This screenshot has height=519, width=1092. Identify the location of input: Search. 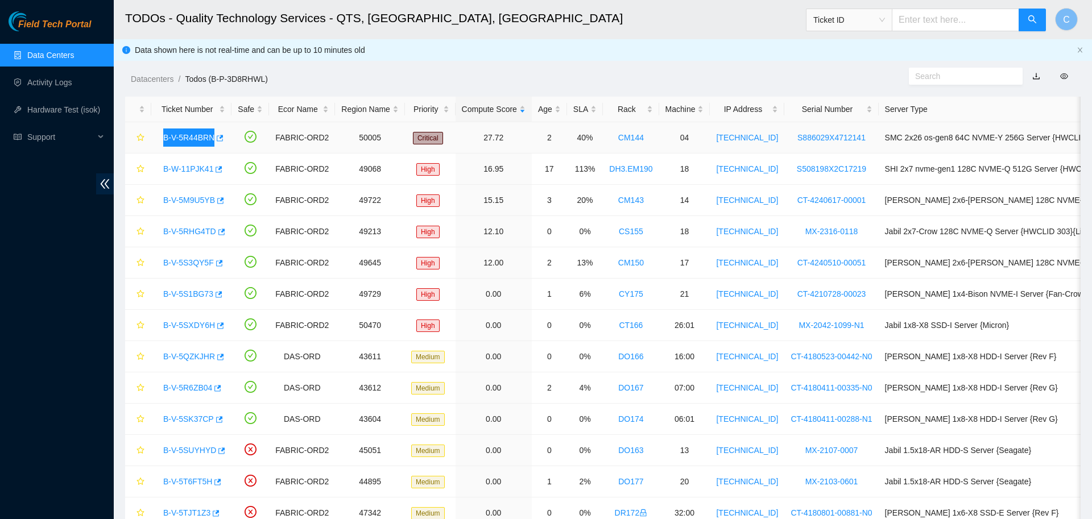
(961, 76).